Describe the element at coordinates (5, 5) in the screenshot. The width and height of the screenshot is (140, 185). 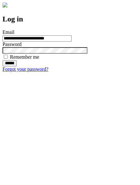
I see `img: logo-4e3dc11c47720685a147b03b5a06dd966a58ff35d612b21f08c02c0306f2b779.png` at that location.